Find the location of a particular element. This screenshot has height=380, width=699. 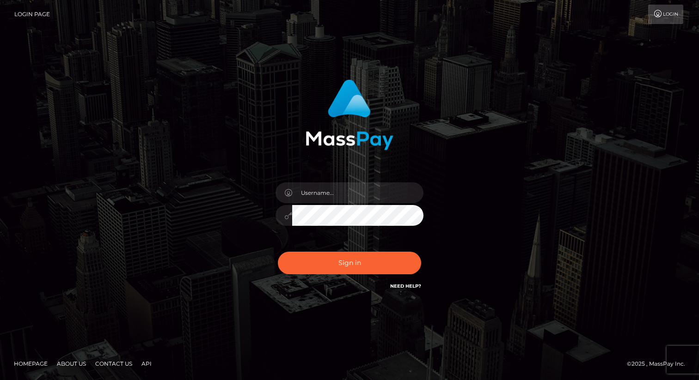

button: Sign in is located at coordinates (349, 263).